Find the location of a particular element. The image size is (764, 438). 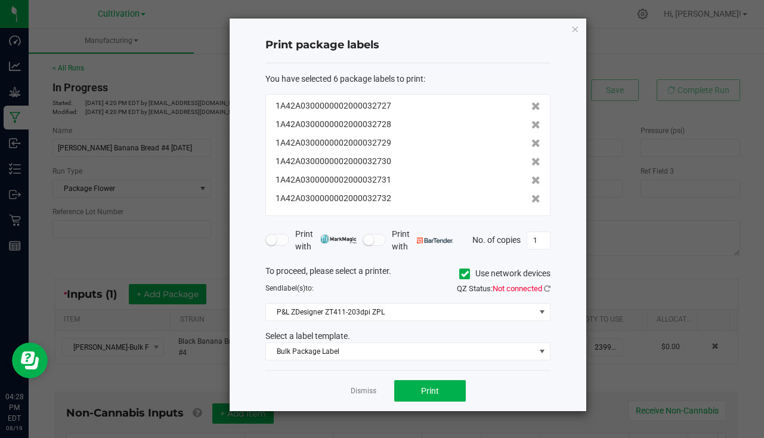

span: You have selected 6 package labels to print is located at coordinates (344, 79).